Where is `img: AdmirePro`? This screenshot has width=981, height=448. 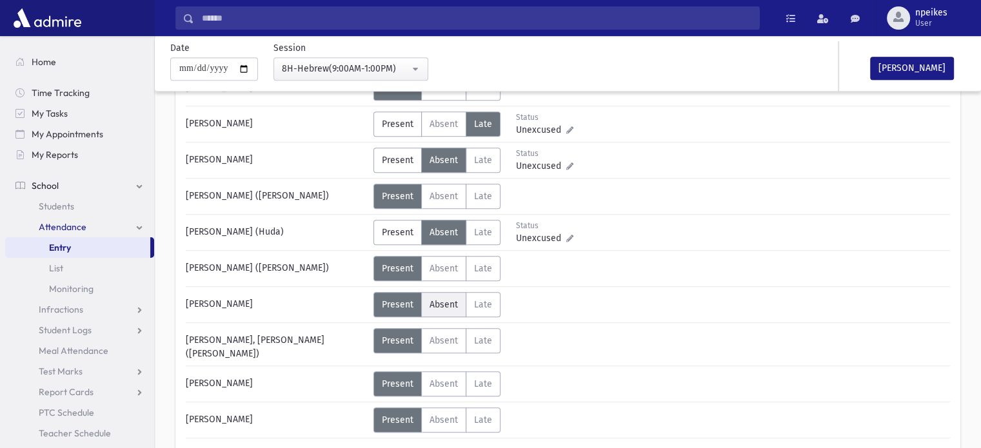 img: AdmirePro is located at coordinates (47, 18).